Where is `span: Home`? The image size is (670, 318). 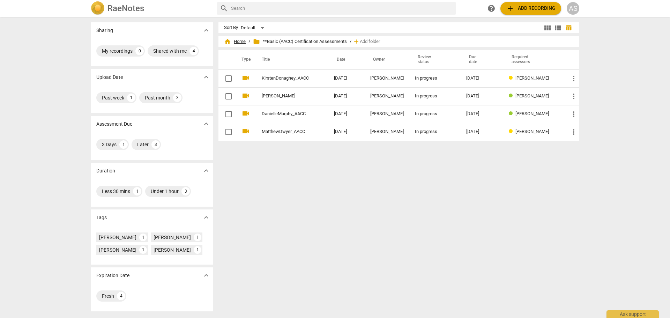 span: Home is located at coordinates (235, 42).